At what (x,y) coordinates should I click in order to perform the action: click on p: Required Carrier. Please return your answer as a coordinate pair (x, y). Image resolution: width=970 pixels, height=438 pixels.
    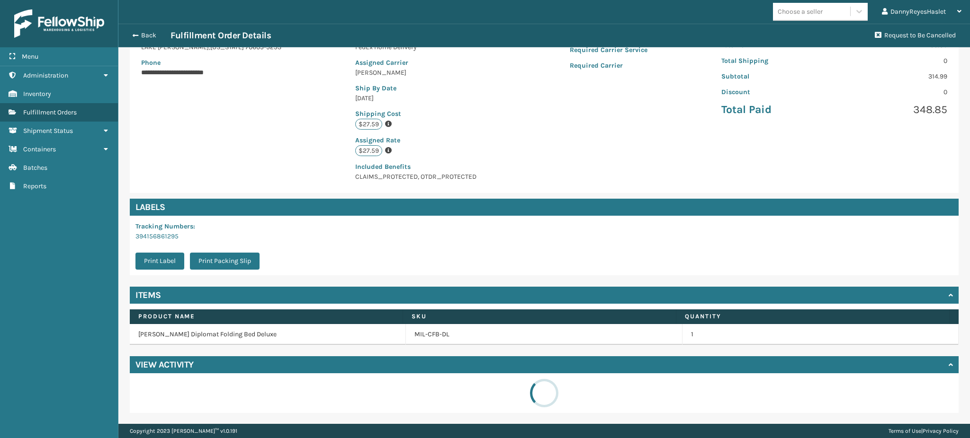
    Looking at the image, I should click on (608, 65).